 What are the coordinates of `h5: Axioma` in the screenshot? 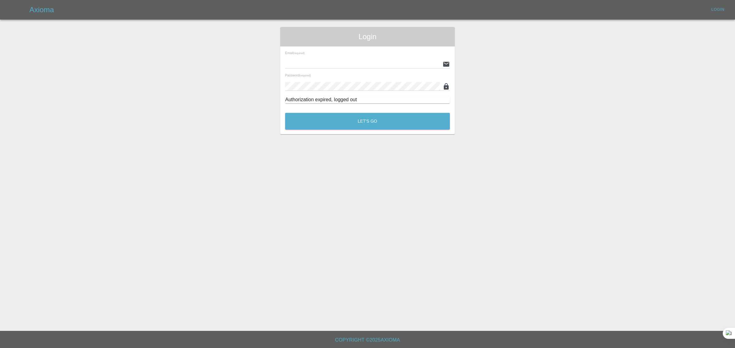 It's located at (42, 10).